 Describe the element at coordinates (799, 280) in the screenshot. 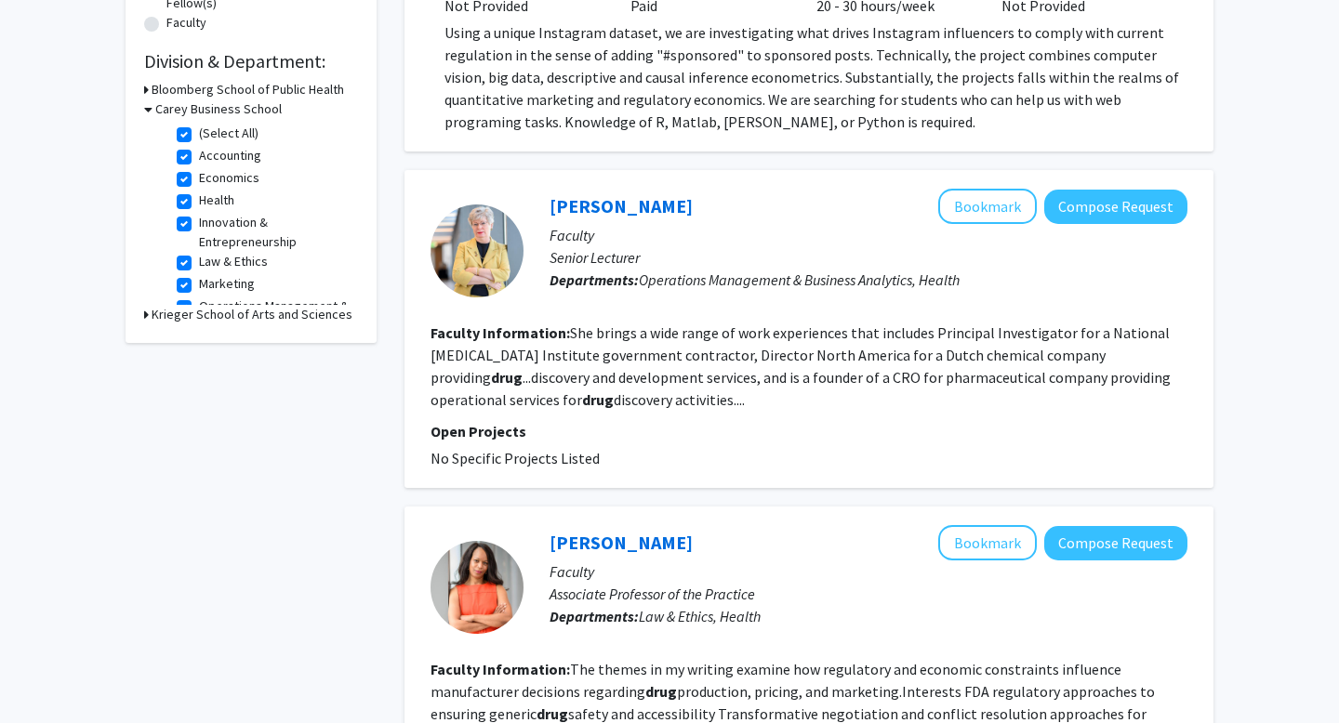

I see `span: Operations Management & Business Analytics, Health` at that location.